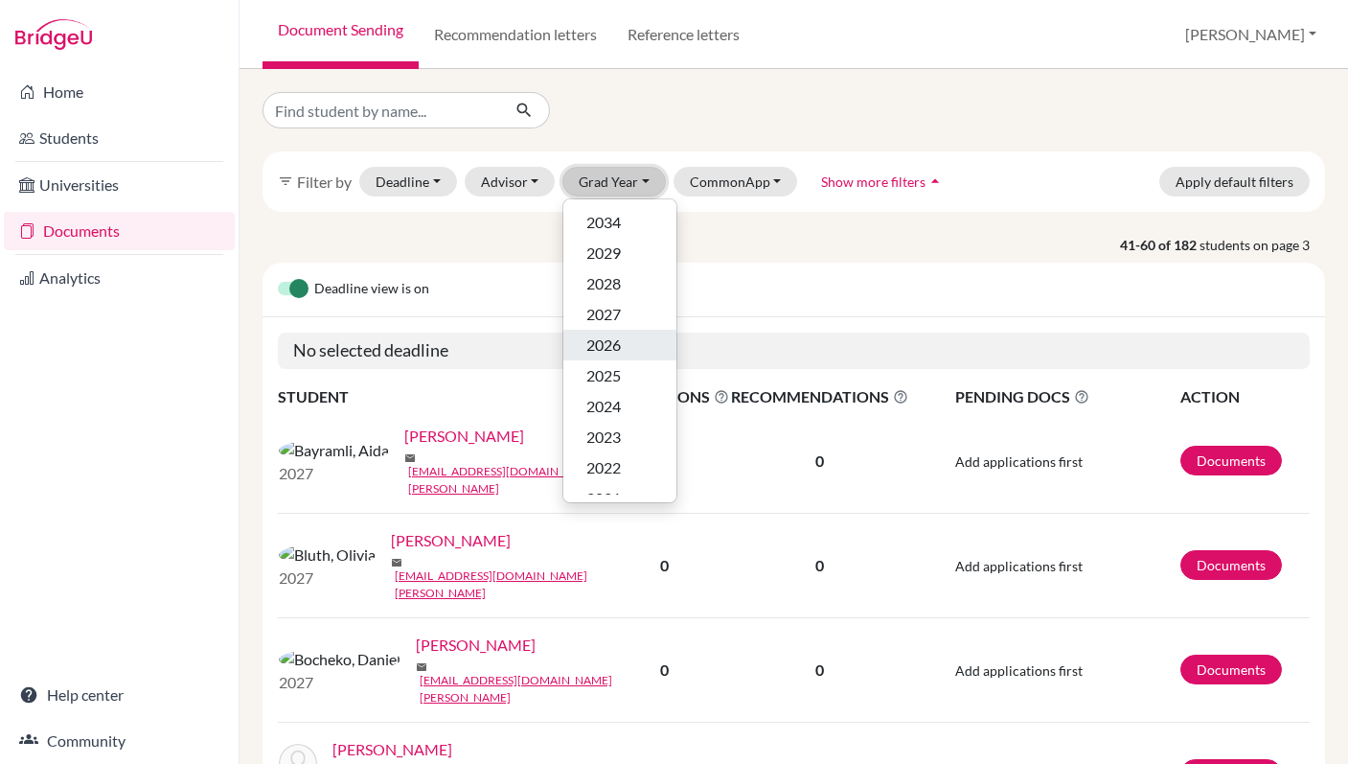 This screenshot has width=1348, height=764. I want to click on button: 2027, so click(620, 314).